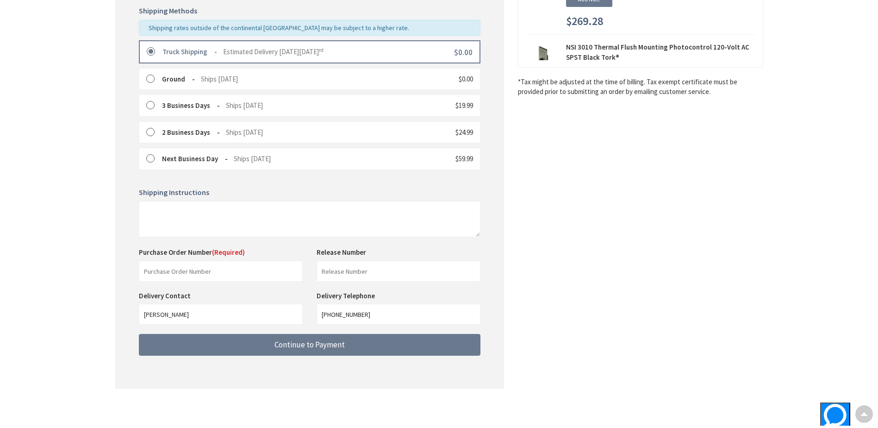 The image size is (878, 428). Describe the element at coordinates (464, 132) in the screenshot. I see `span: $24.99` at that location.